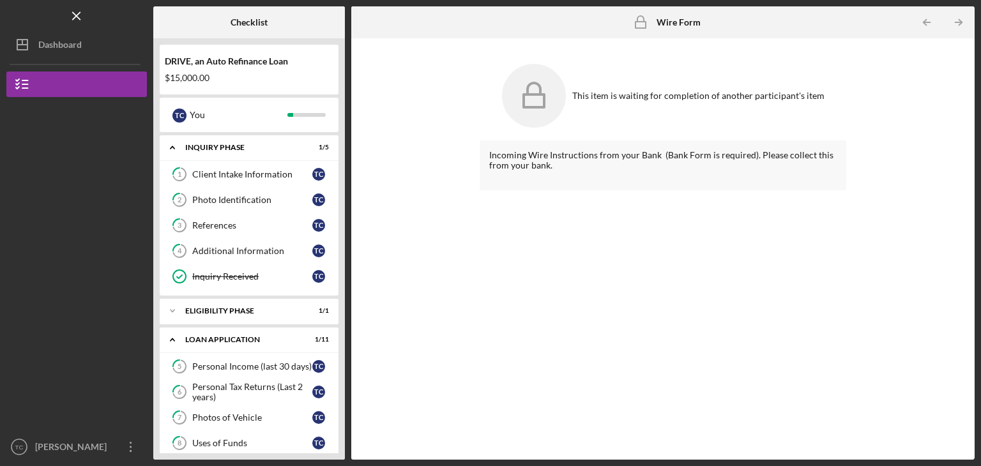 The image size is (981, 466). What do you see at coordinates (249, 61) in the screenshot?
I see `div: DRIVE, an Auto Refinance Loan` at bounding box center [249, 61].